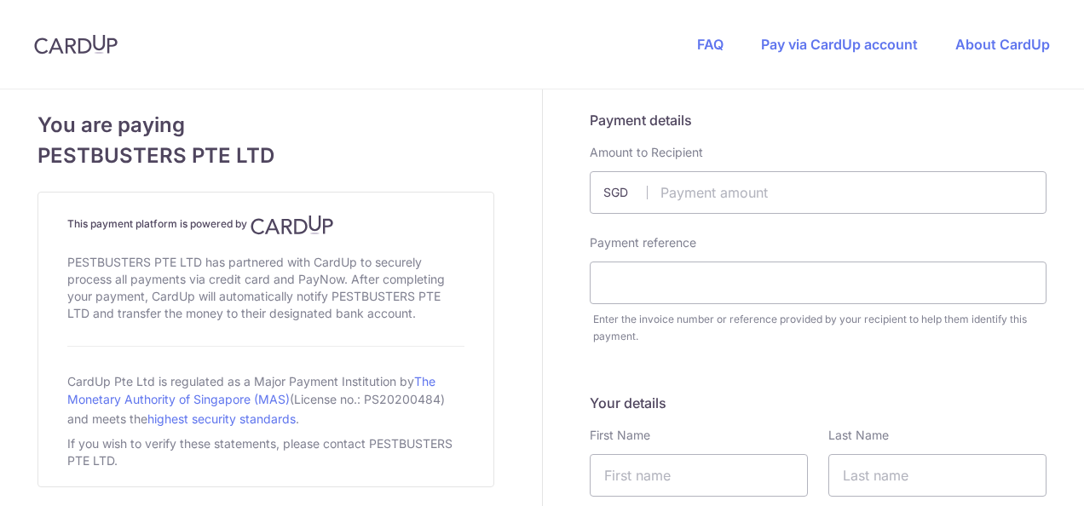 This screenshot has height=506, width=1084. I want to click on a: FAQ, so click(710, 44).